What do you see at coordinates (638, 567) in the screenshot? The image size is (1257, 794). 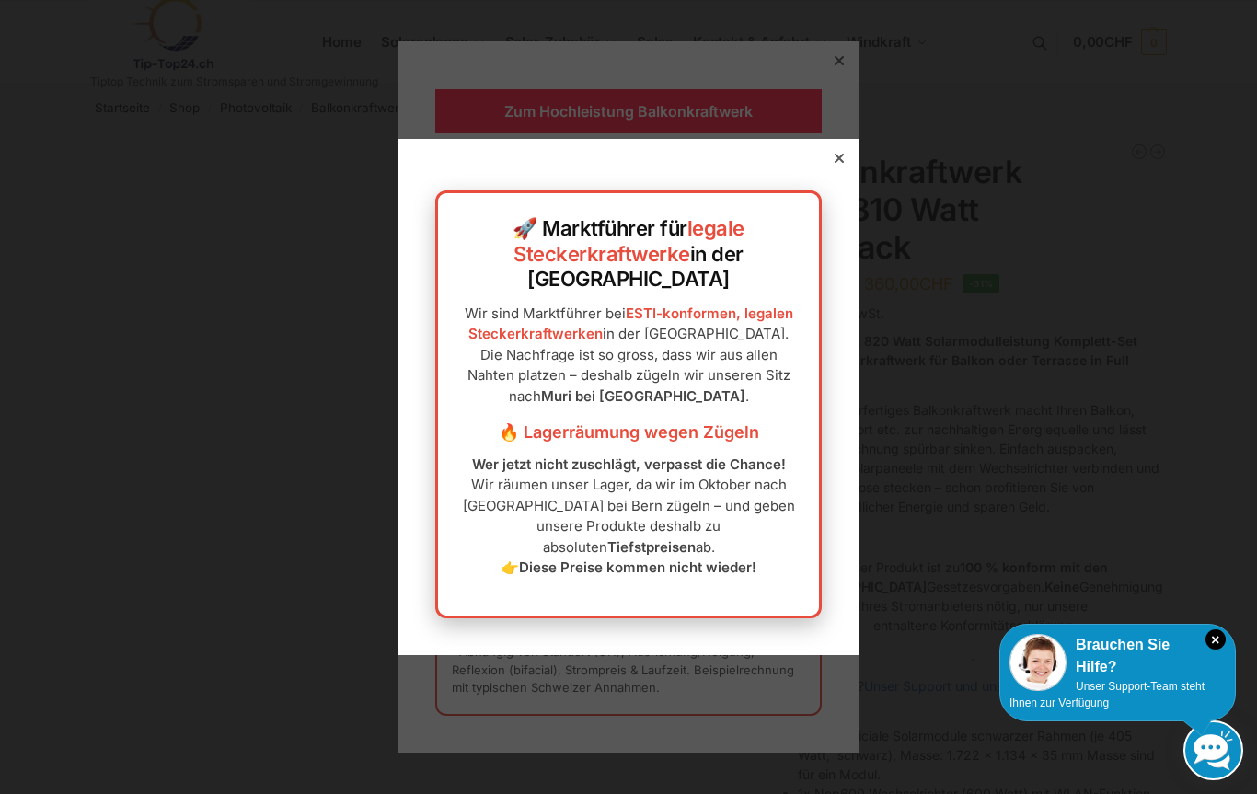 I see `strong: Diese Preise kommen nicht wieder!` at bounding box center [638, 567].